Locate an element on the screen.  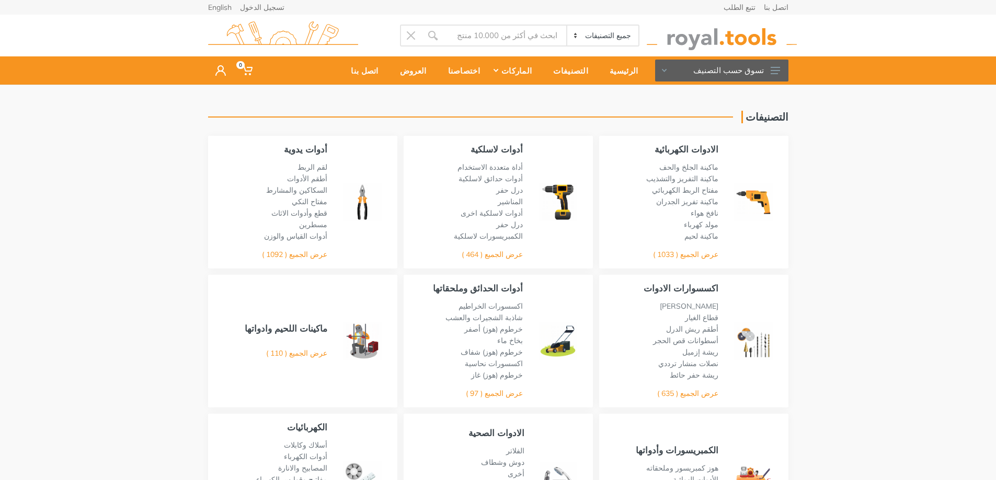
a: العروض is located at coordinates (410, 71).